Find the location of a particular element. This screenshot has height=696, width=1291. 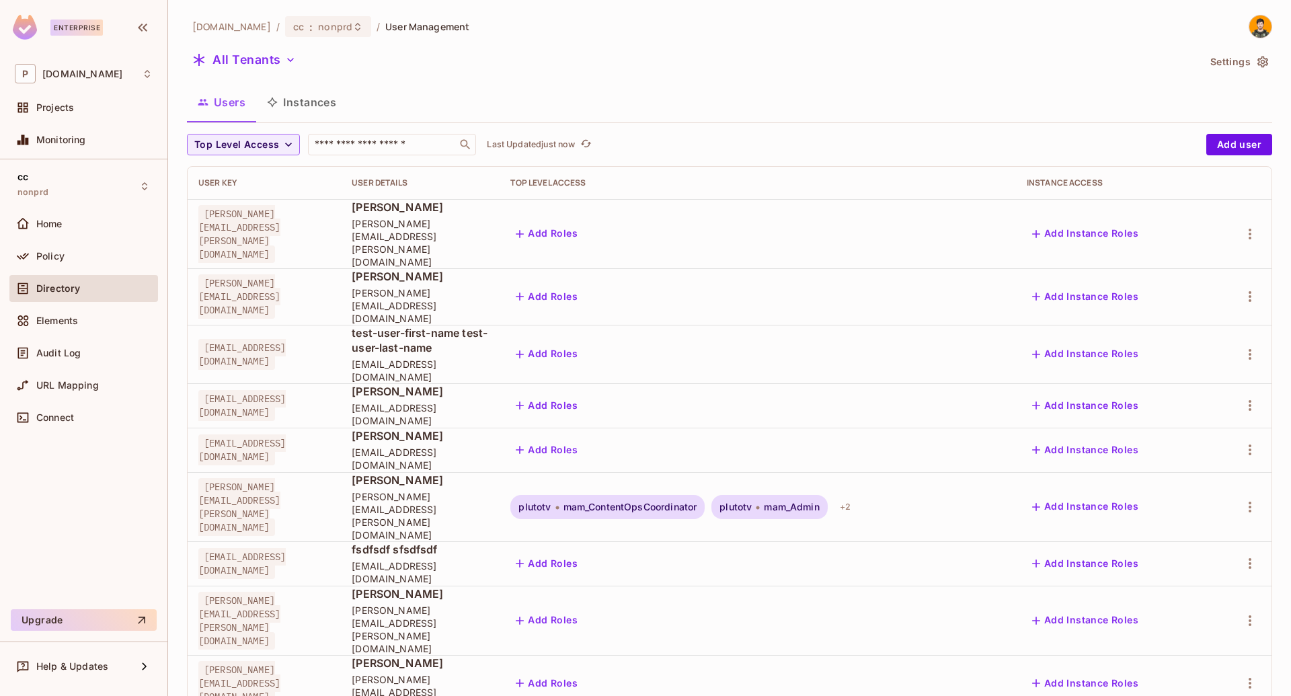

button: Upgrade is located at coordinates (83, 620).